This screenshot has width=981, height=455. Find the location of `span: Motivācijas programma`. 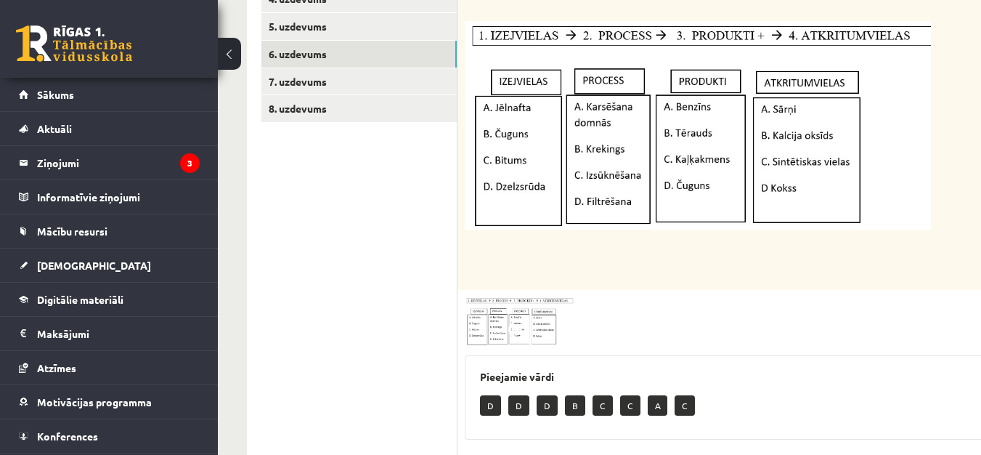

span: Motivācijas programma is located at coordinates (94, 402).